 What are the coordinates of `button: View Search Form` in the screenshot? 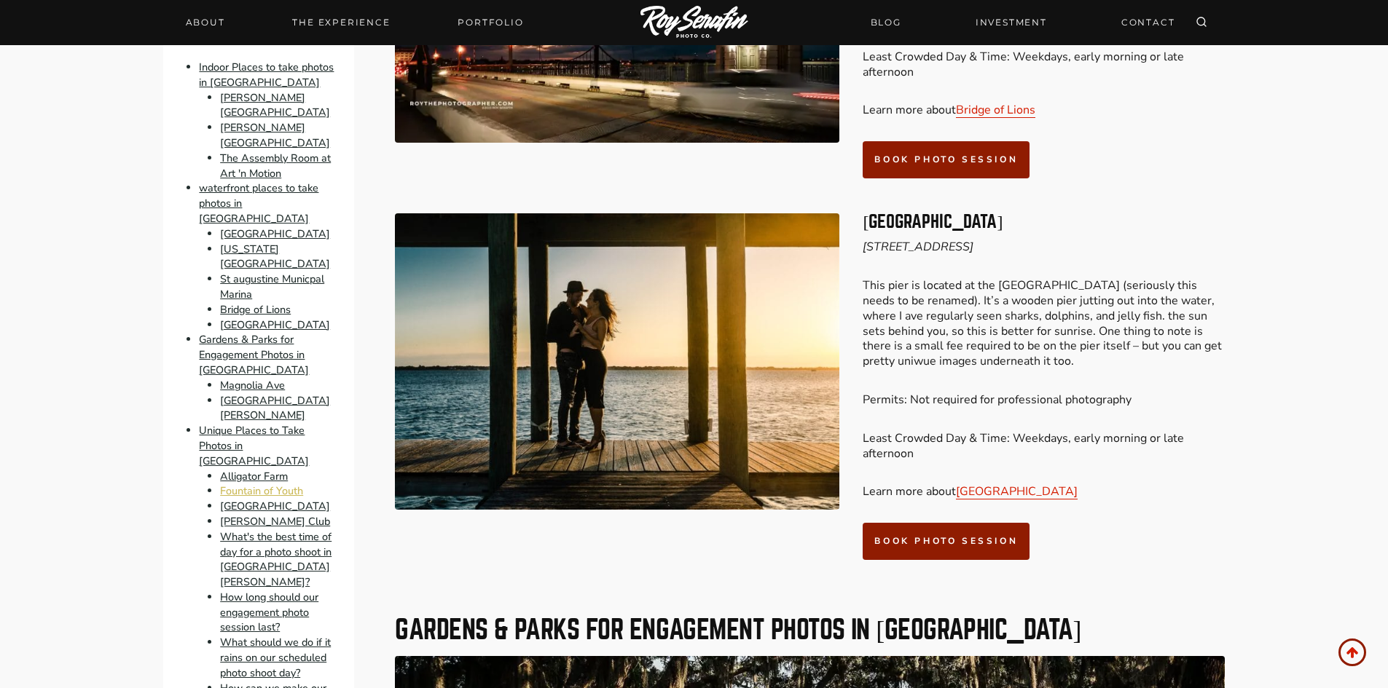 It's located at (1201, 23).